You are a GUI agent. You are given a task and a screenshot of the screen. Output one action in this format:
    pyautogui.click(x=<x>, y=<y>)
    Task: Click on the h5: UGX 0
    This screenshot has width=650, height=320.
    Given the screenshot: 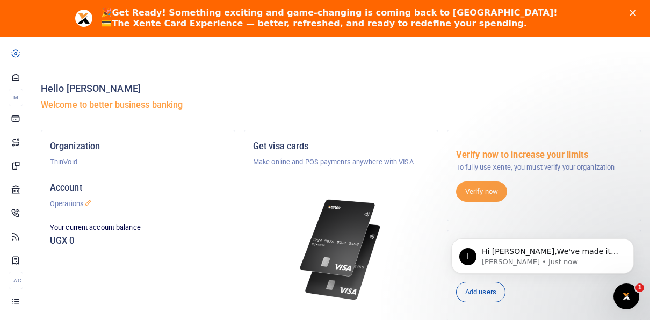 What is the action you would take?
    pyautogui.click(x=138, y=241)
    